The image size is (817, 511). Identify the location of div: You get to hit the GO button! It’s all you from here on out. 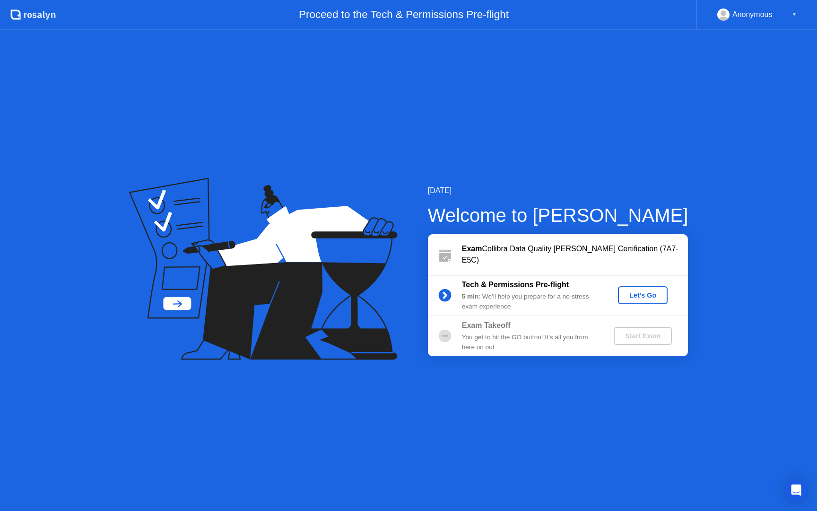
(530, 342).